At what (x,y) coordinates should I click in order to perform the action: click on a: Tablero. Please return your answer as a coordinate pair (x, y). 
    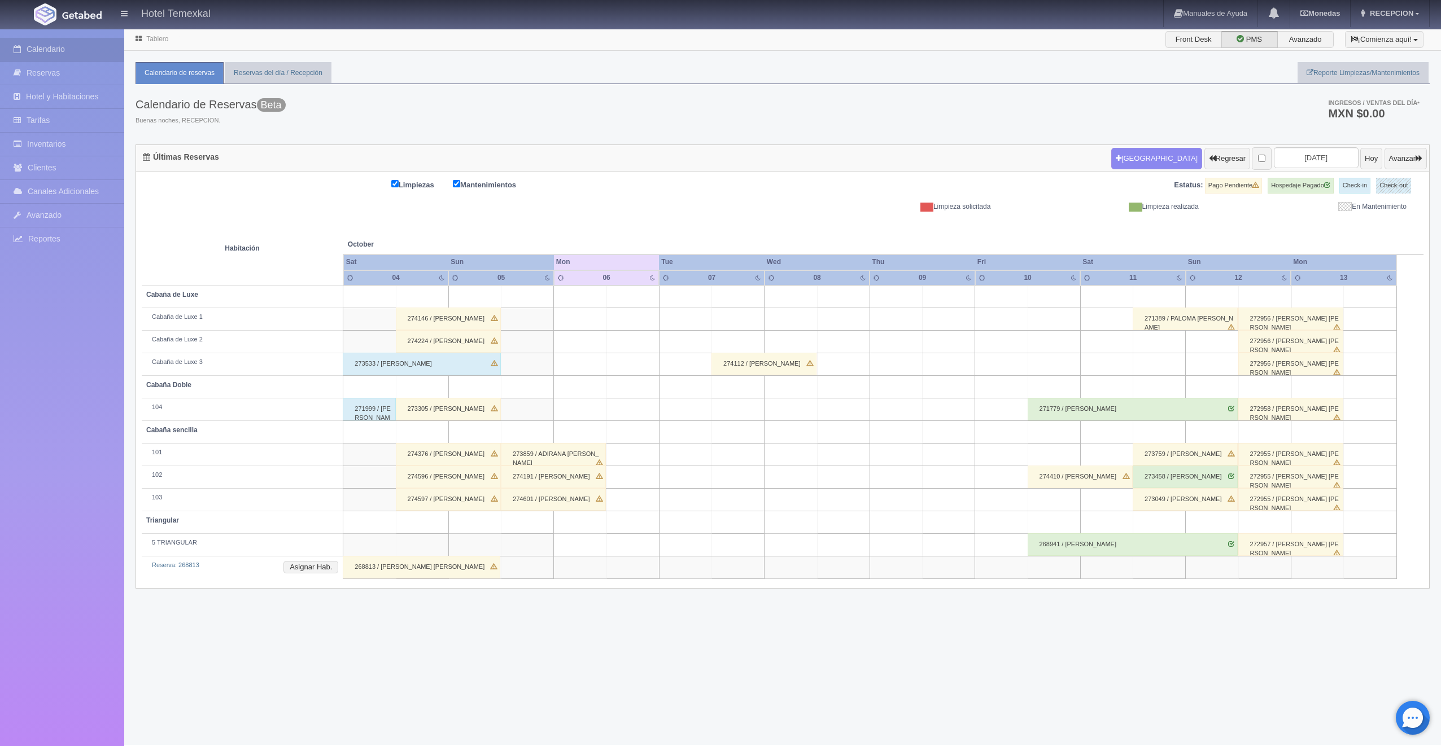
    Looking at the image, I should click on (157, 39).